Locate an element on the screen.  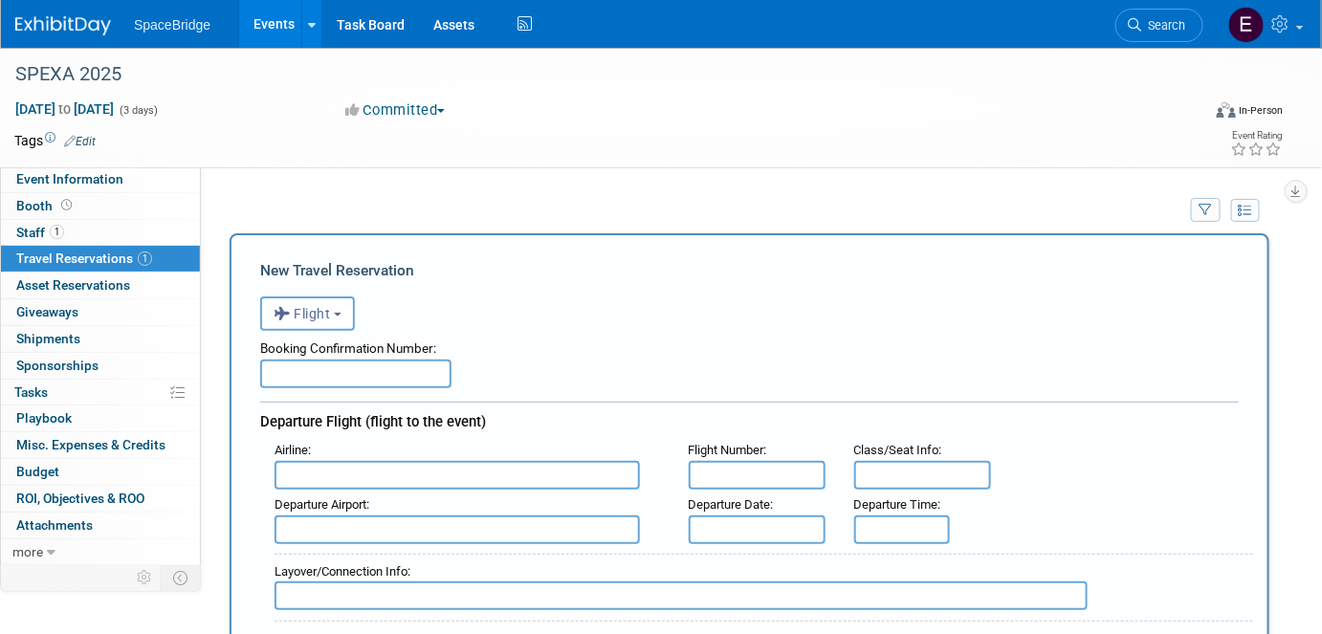
span: to is located at coordinates (64, 109).